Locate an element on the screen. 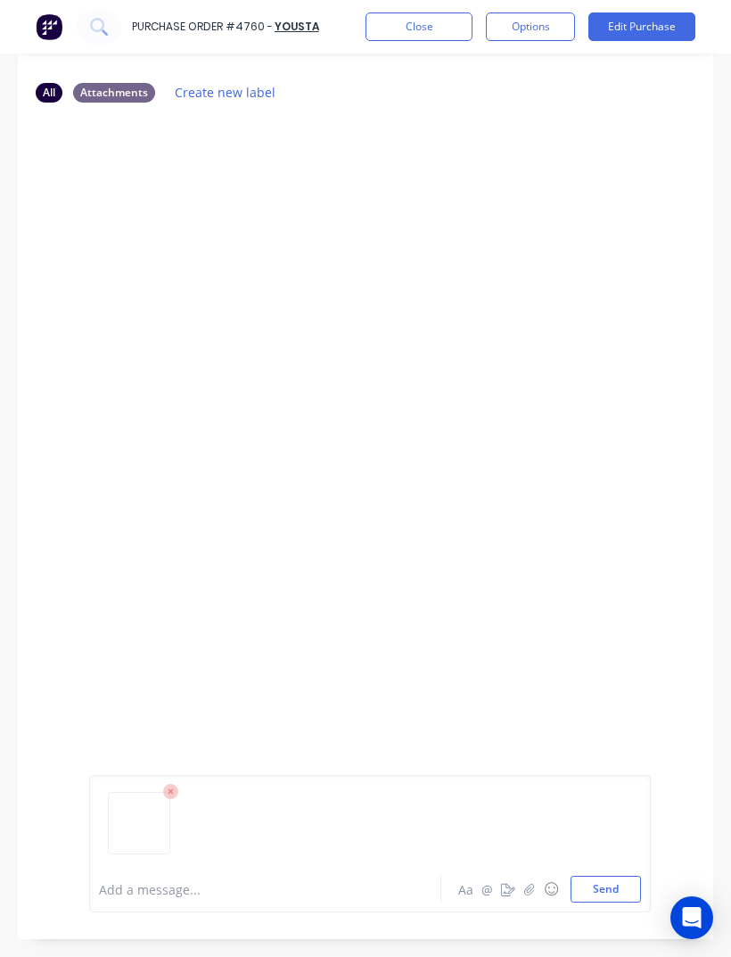  div: All is located at coordinates (49, 93).